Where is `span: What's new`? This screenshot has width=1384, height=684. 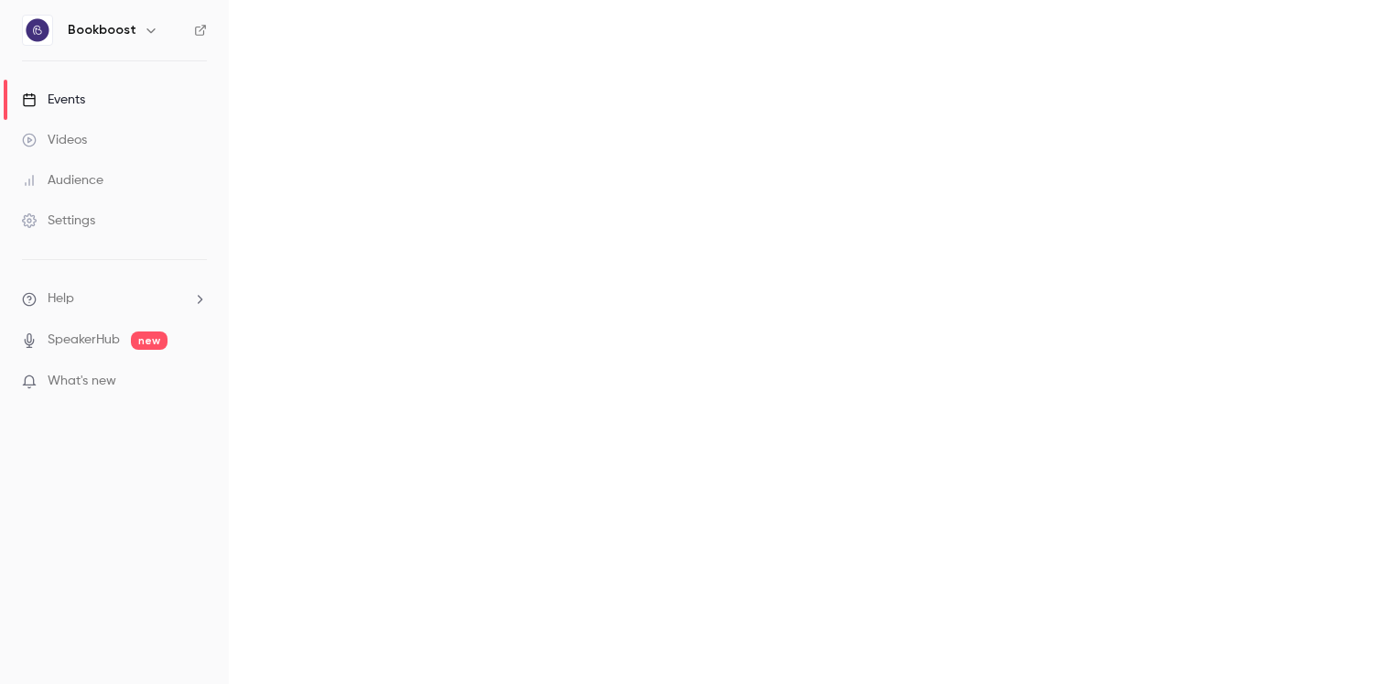 span: What's new is located at coordinates (81, 381).